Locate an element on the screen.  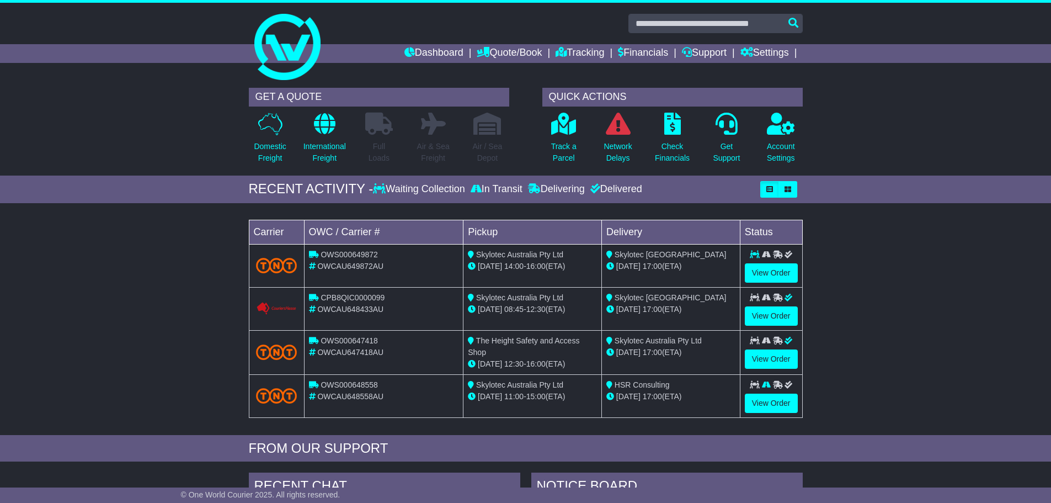
p: Air / Sea Depot is located at coordinates (488, 152).